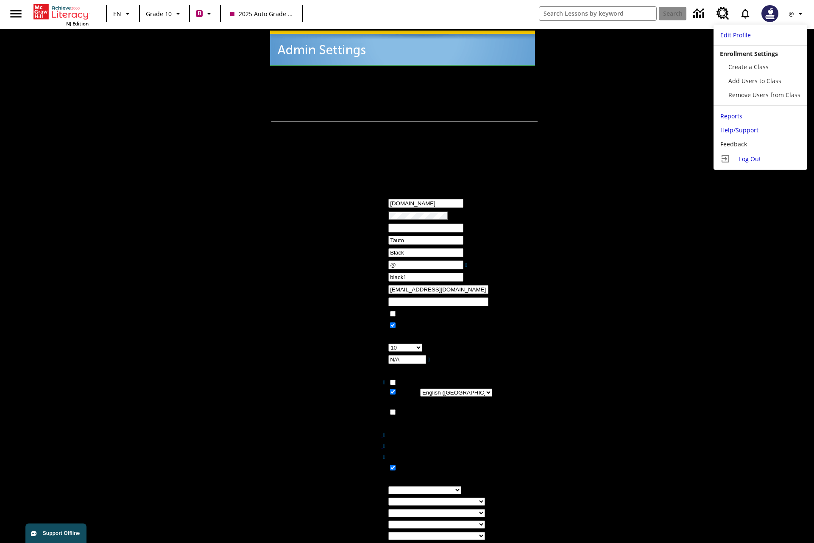 This screenshot has width=814, height=543. What do you see at coordinates (732, 116) in the screenshot?
I see `span: Reports` at bounding box center [732, 116].